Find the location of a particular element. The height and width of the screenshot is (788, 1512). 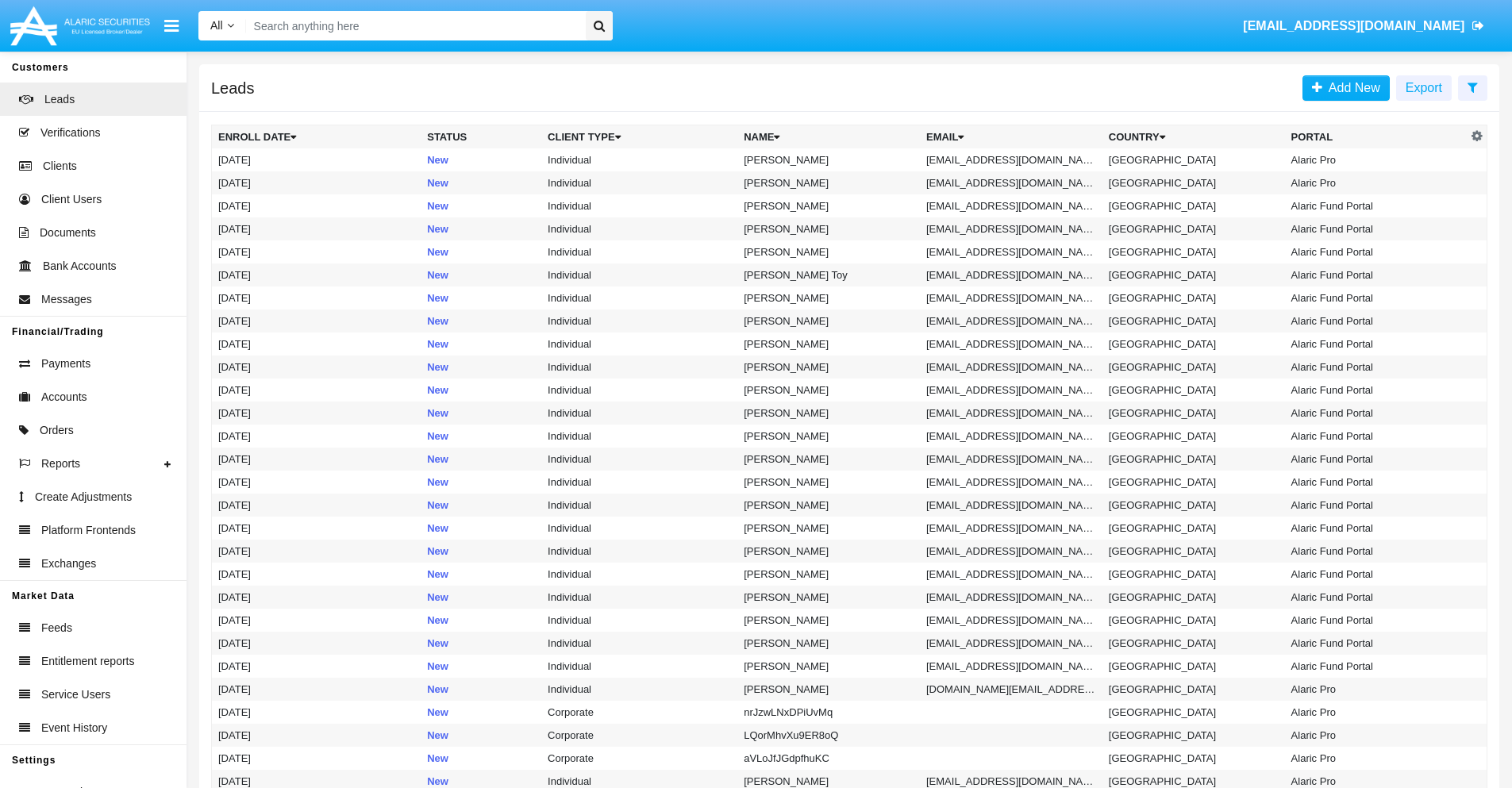

h5: Leads is located at coordinates (232, 89).